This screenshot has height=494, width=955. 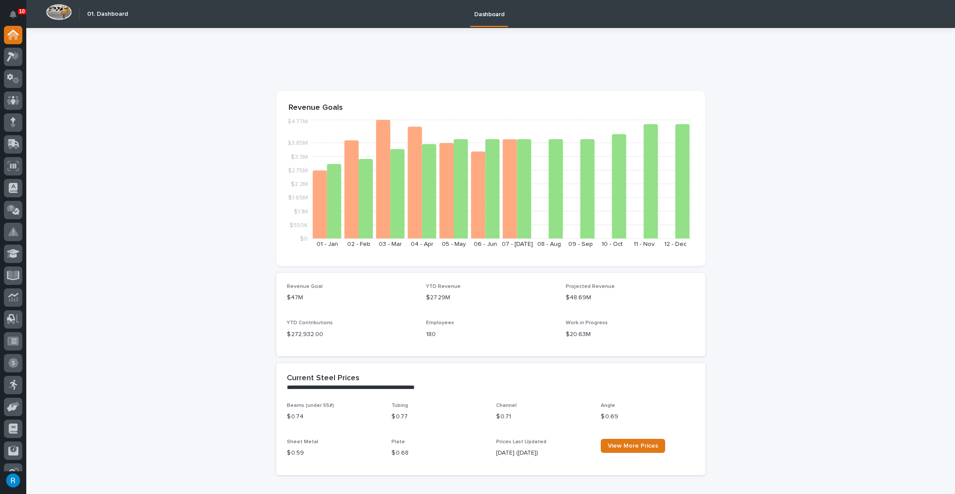 What do you see at coordinates (305, 287) in the screenshot?
I see `span: Revenue Goal` at bounding box center [305, 287].